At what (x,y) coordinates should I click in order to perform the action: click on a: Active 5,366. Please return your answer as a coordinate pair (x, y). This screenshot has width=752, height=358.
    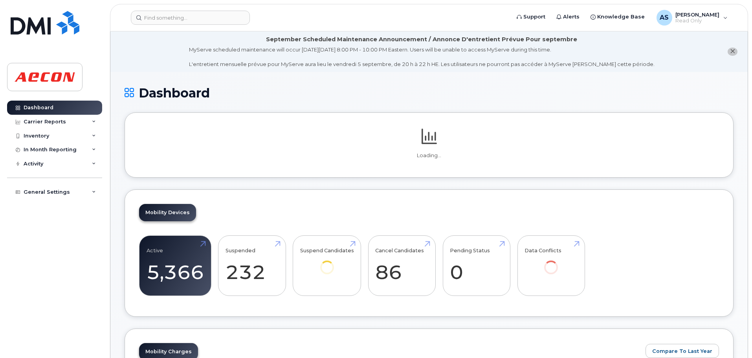
    Looking at the image, I should click on (175, 266).